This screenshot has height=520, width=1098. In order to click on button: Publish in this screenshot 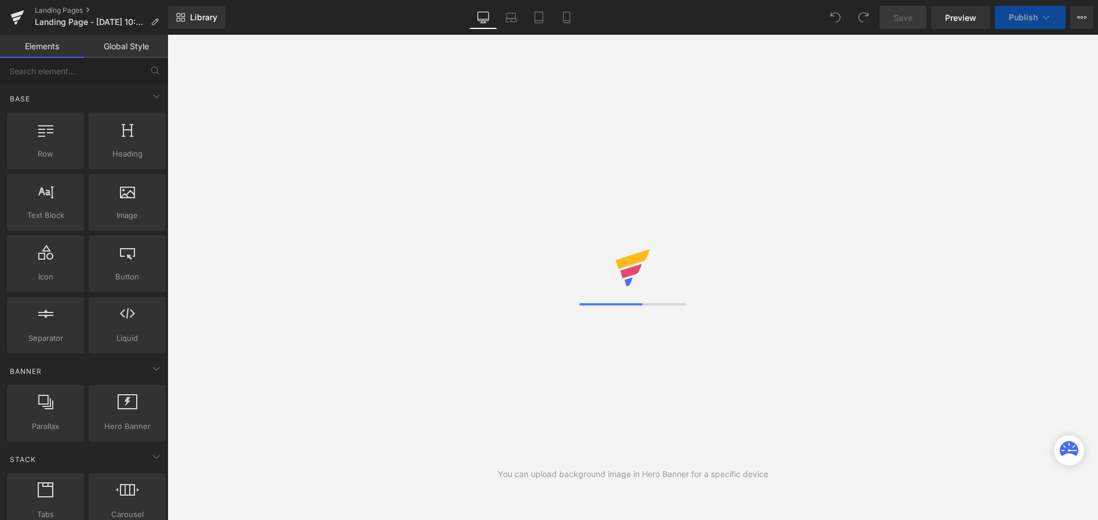, I will do `click(1030, 17)`.